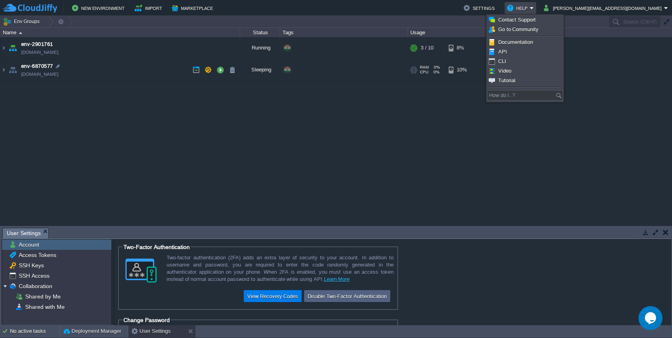 Image resolution: width=672 pixels, height=338 pixels. Describe the element at coordinates (35, 286) in the screenshot. I see `span: Collaboration` at that location.